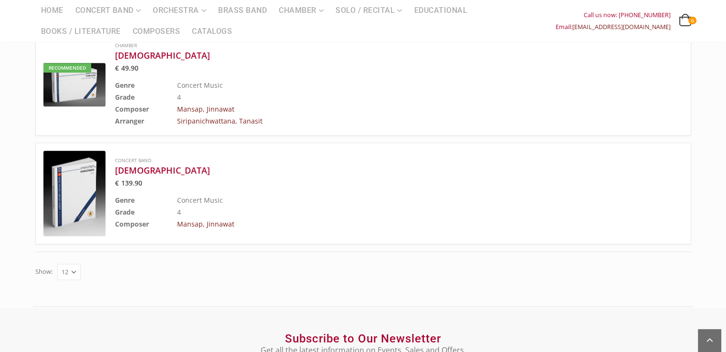 This screenshot has width=726, height=352. What do you see at coordinates (219, 121) in the screenshot?
I see `a: Siripanichwattana, Tanasit` at bounding box center [219, 121].